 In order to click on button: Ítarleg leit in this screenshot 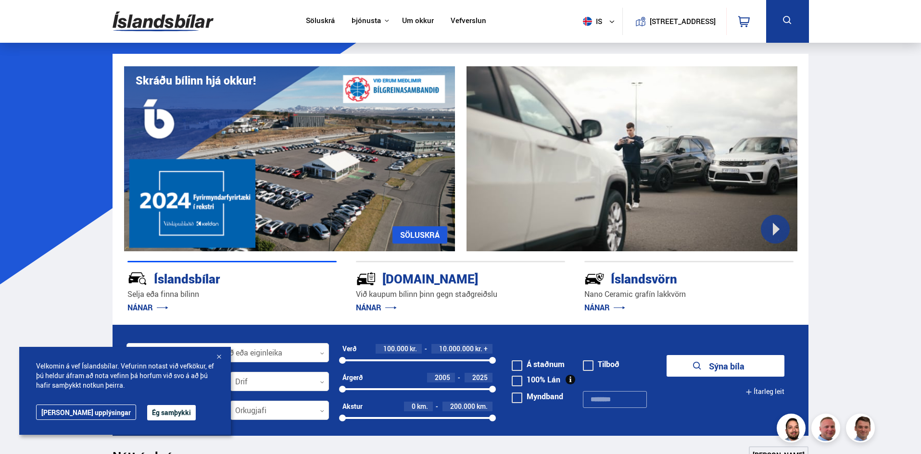, I will do `click(764, 392)`.